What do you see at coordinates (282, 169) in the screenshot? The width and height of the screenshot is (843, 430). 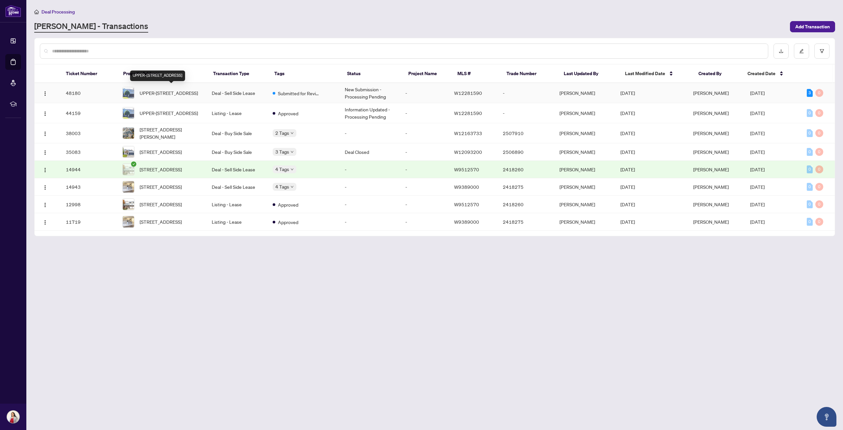 I see `span: 4 Tags` at bounding box center [282, 169].